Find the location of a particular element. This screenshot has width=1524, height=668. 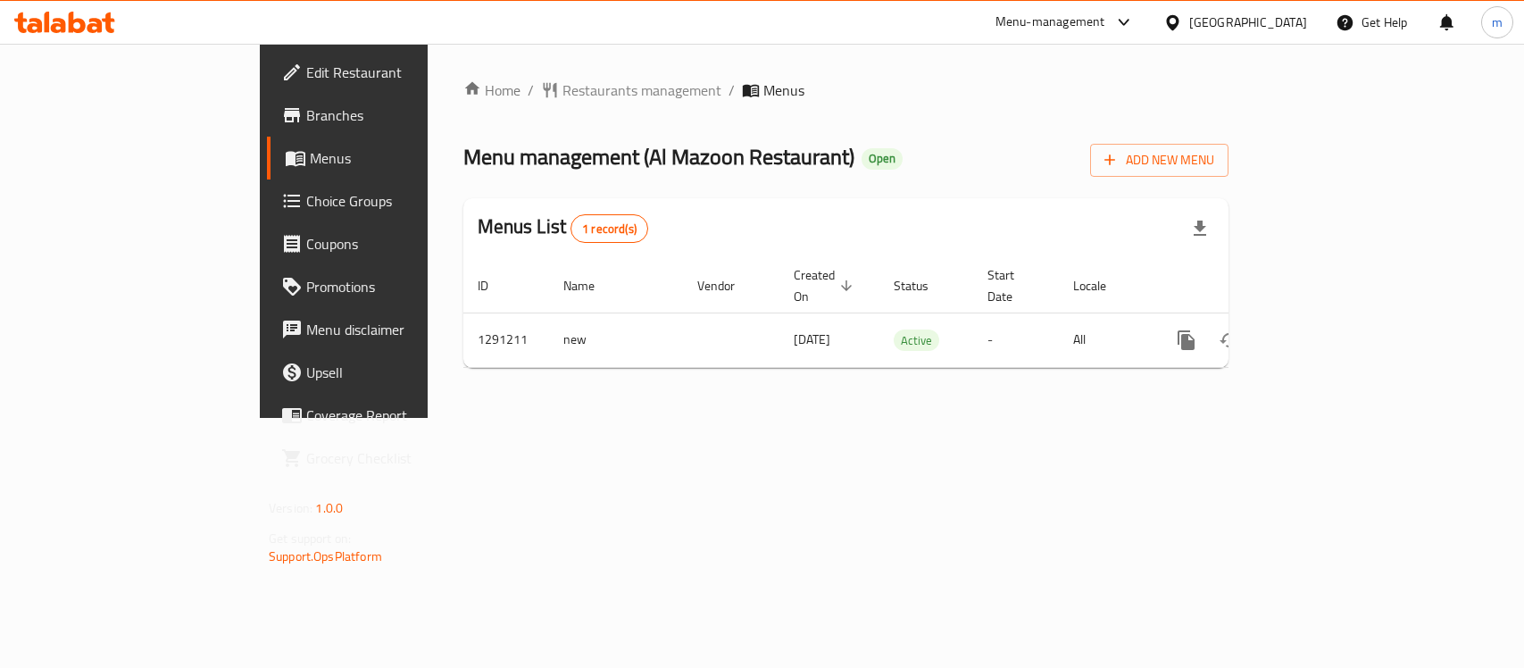

span: Coverage Report is located at coordinates (403, 415).